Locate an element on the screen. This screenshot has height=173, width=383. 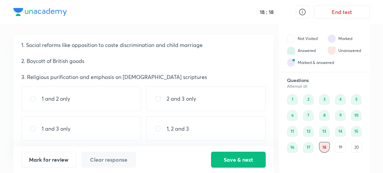
p: 2 and 3 only is located at coordinates (182, 99).